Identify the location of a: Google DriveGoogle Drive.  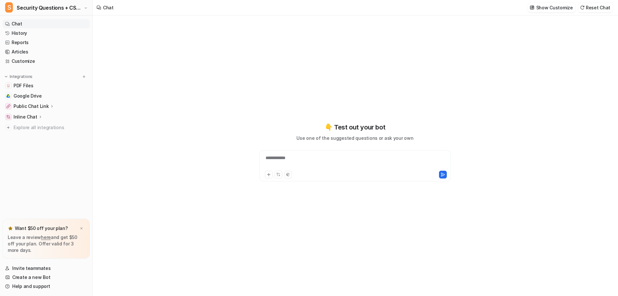
(46, 96).